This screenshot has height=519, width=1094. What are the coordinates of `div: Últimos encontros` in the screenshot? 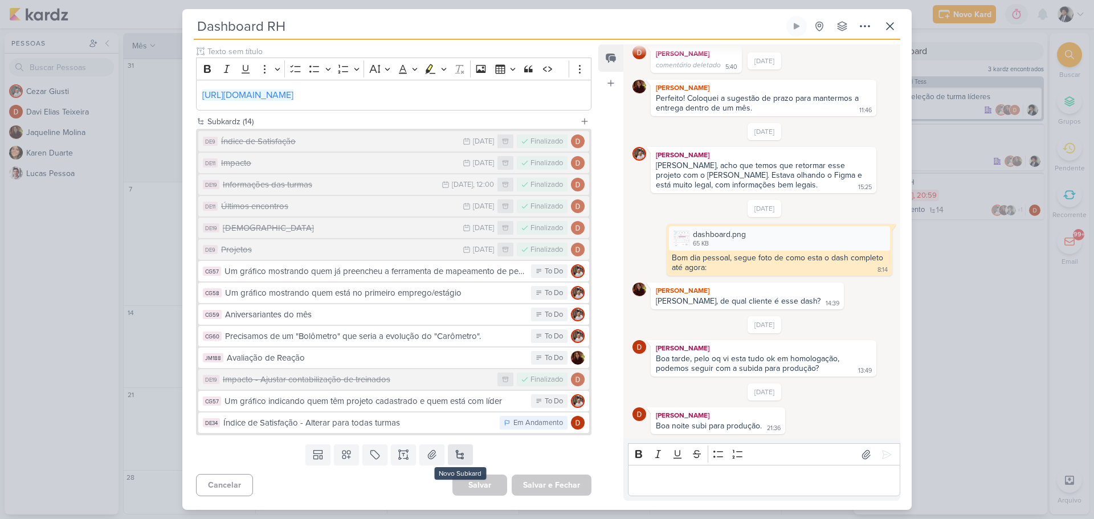 It's located at (339, 206).